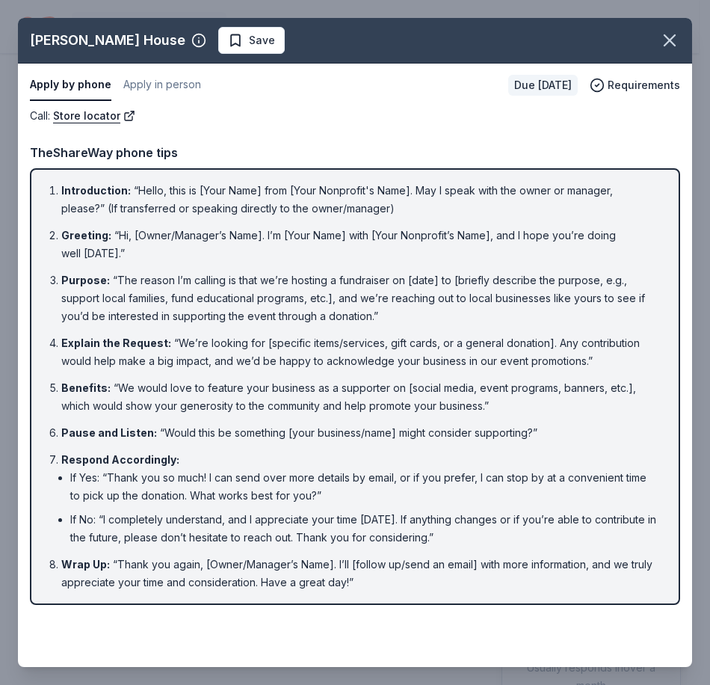 The image size is (710, 685). Describe the element at coordinates (355, 116) in the screenshot. I see `div: Call :` at that location.